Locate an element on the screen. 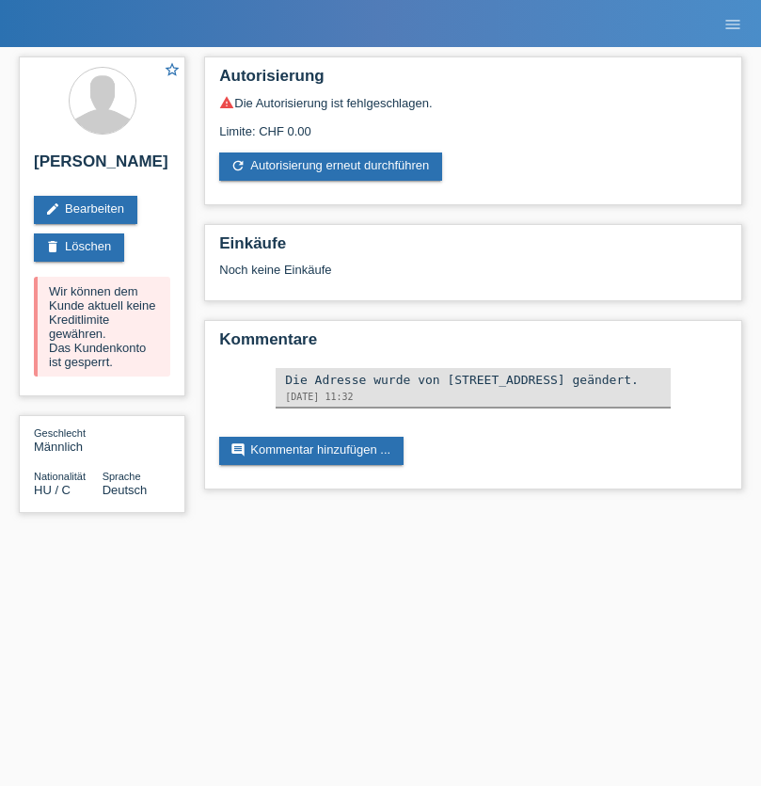 The height and width of the screenshot is (786, 761). span: Sprache is located at coordinates (121, 476).